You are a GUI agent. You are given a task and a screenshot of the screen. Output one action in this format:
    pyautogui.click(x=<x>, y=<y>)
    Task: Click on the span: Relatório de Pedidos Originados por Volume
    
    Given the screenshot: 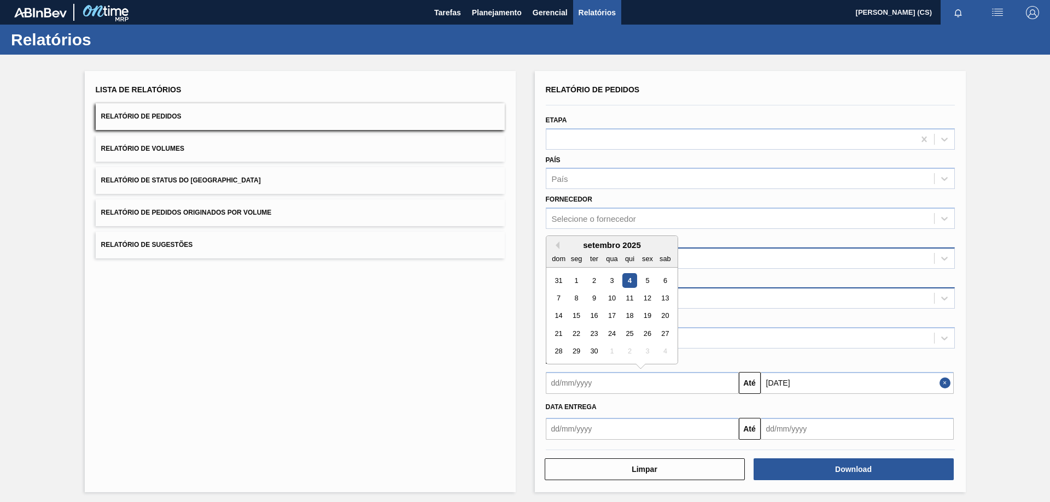 What is the action you would take?
    pyautogui.click(x=186, y=213)
    